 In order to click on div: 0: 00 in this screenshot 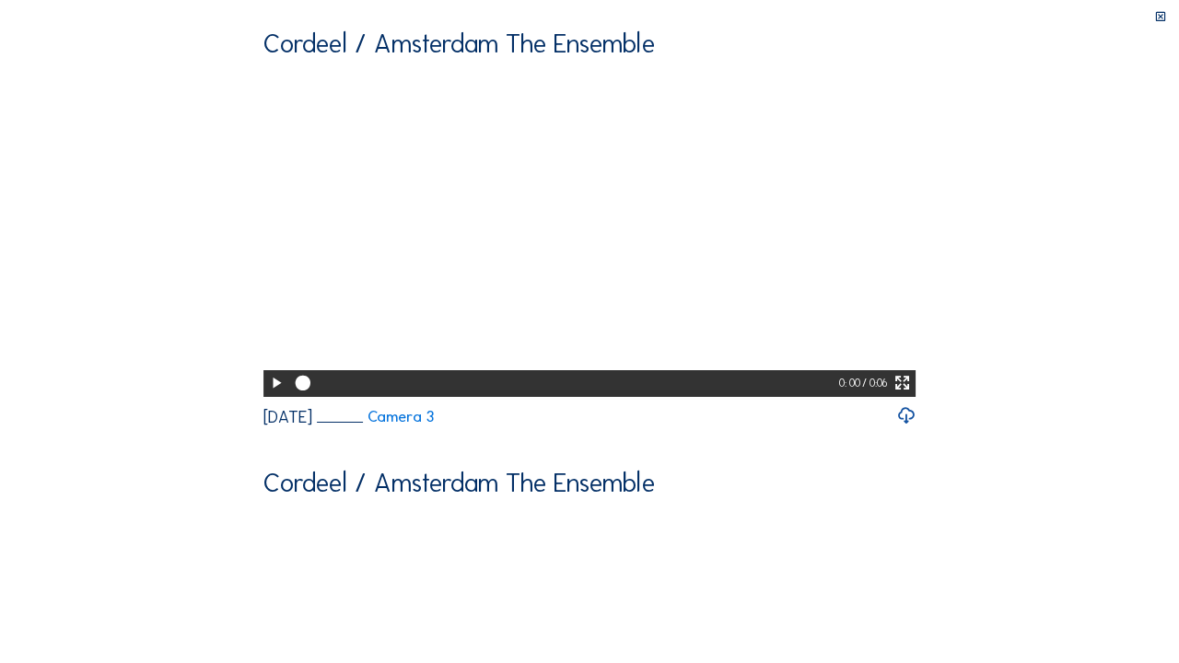, I will do `click(851, 383)`.